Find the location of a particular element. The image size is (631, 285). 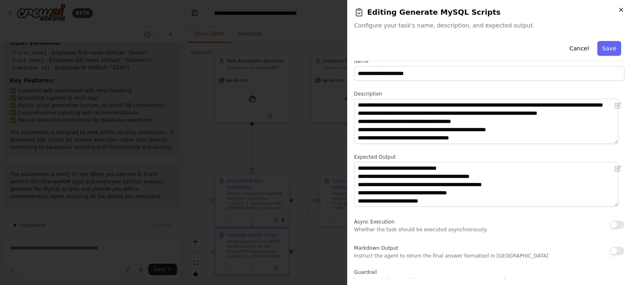

button: Cancel is located at coordinates (578, 48).